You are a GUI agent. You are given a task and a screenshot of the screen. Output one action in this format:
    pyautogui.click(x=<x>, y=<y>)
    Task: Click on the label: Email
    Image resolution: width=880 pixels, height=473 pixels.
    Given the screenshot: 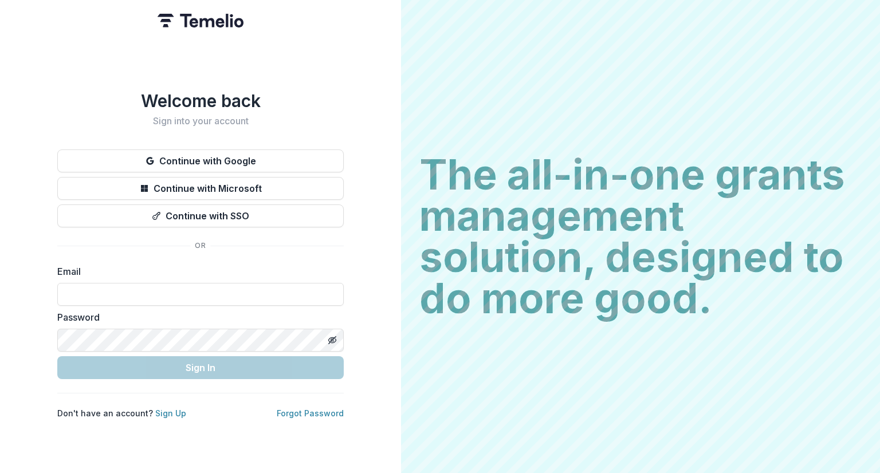 What is the action you would take?
    pyautogui.click(x=197, y=271)
    